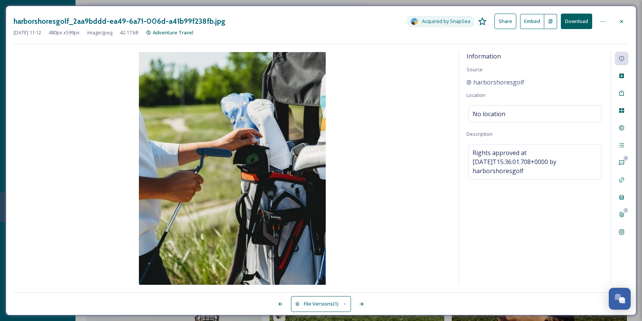 This screenshot has width=642, height=321. Describe the element at coordinates (532, 21) in the screenshot. I see `button: Embed` at that location.